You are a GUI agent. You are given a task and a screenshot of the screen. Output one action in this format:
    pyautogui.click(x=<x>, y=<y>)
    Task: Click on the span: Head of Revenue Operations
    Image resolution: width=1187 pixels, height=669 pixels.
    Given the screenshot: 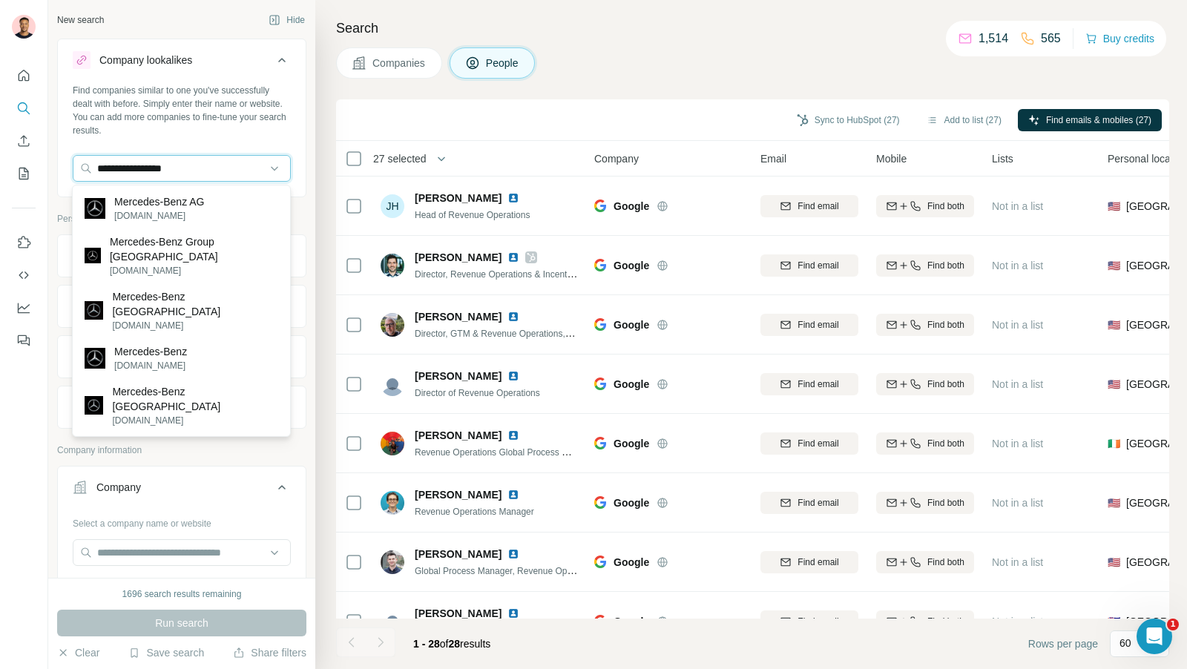 What is the action you would take?
    pyautogui.click(x=472, y=215)
    